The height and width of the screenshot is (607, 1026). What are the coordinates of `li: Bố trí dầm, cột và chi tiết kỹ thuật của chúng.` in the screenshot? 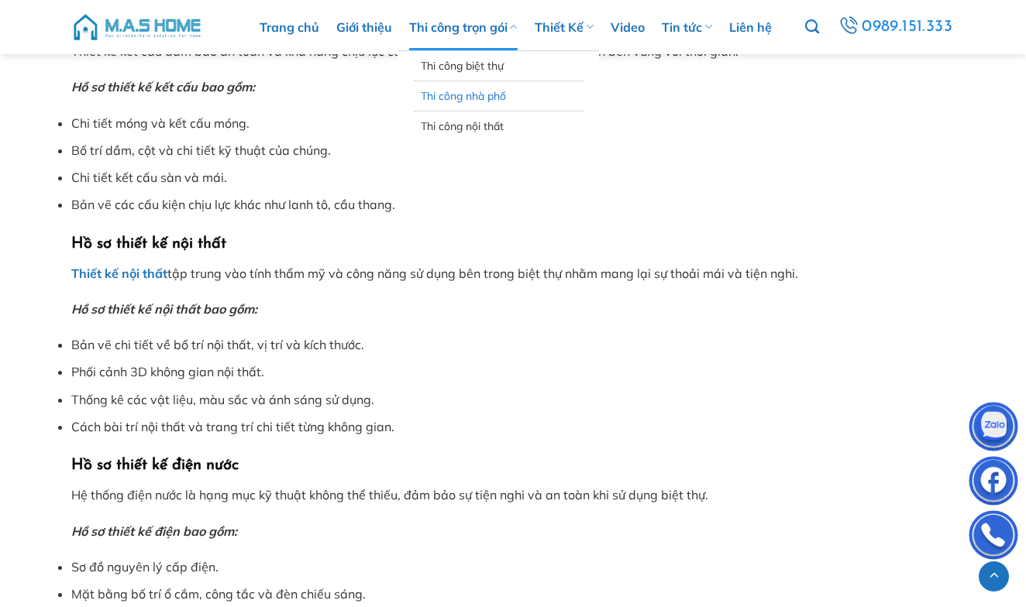 It's located at (513, 151).